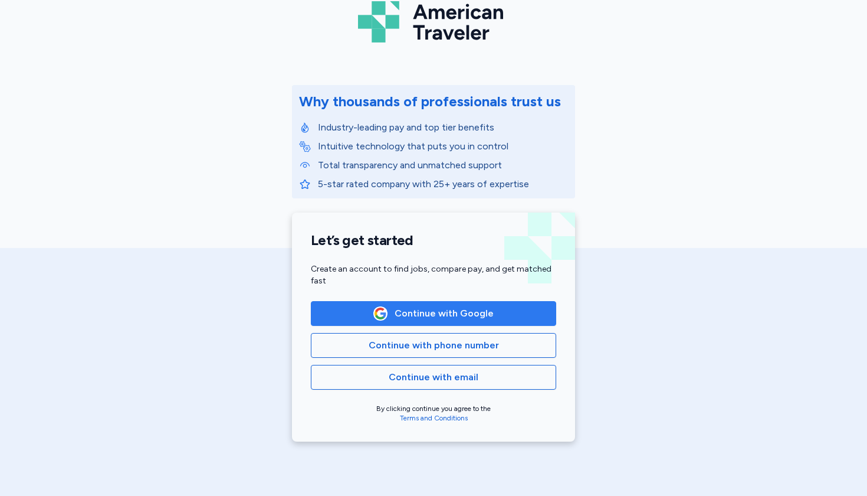 The width and height of the screenshot is (867, 496). Describe the element at coordinates (381, 313) in the screenshot. I see `img: Google Logo` at that location.